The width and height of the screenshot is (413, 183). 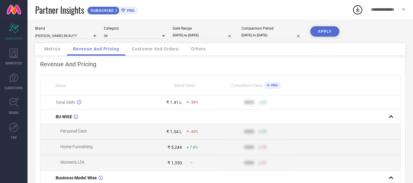 I want to click on span: FWD, so click(x=14, y=137).